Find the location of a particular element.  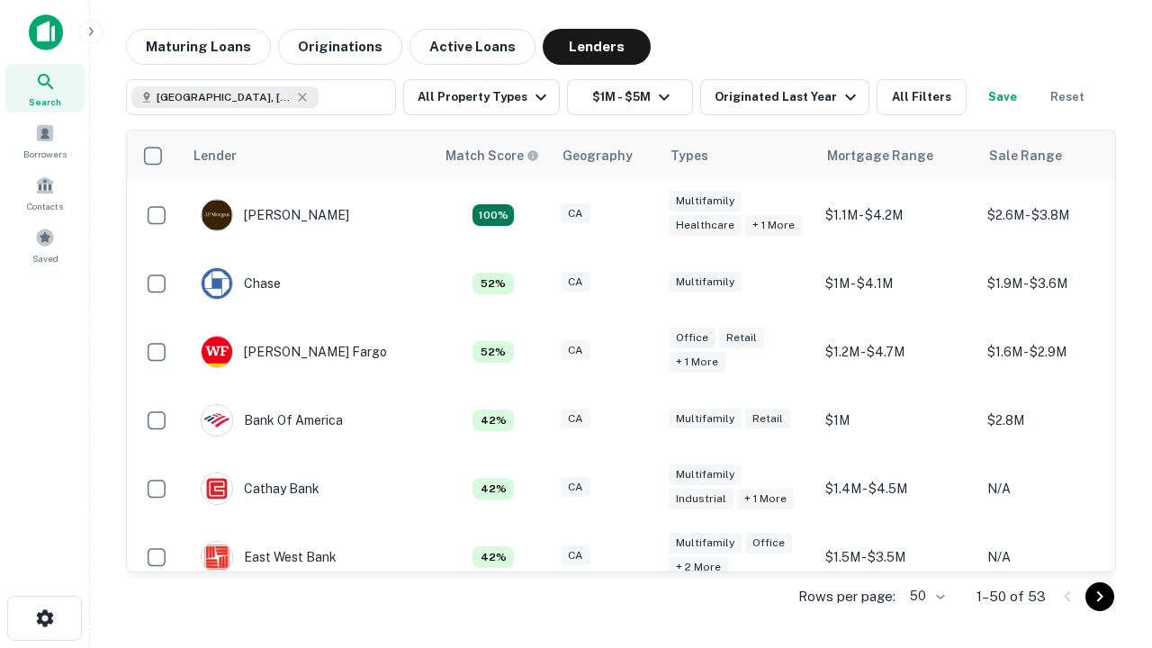

div: + 2 more is located at coordinates (699, 567).